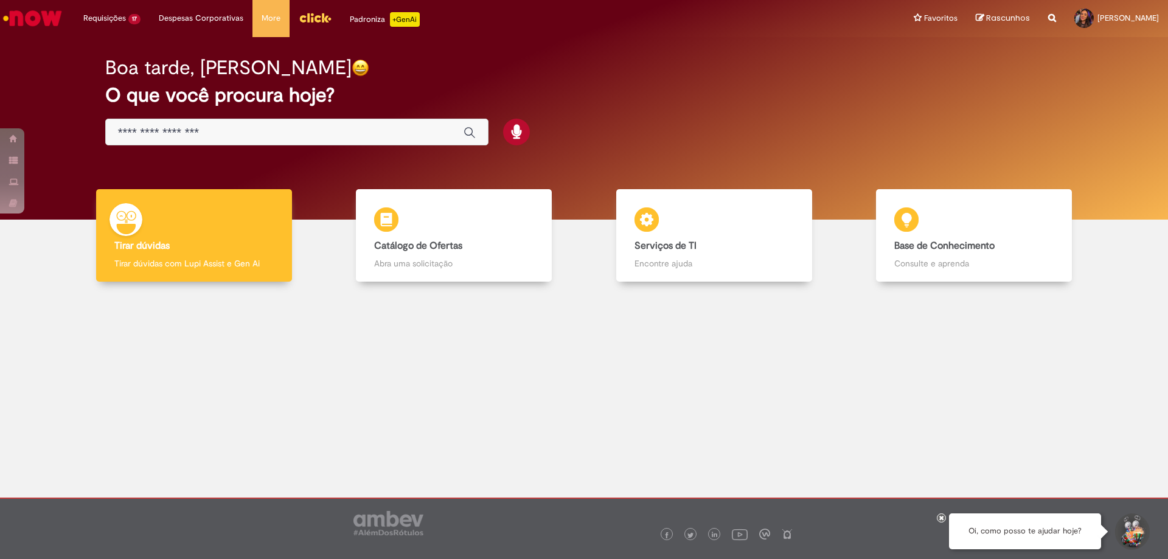 This screenshot has width=1168, height=559. I want to click on img: logo_footer_facebook.png, so click(667, 535).